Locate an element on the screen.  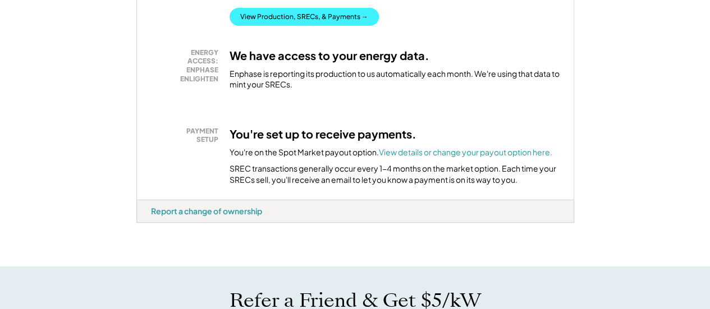
a: View details or change your payout option here. is located at coordinates (466, 152).